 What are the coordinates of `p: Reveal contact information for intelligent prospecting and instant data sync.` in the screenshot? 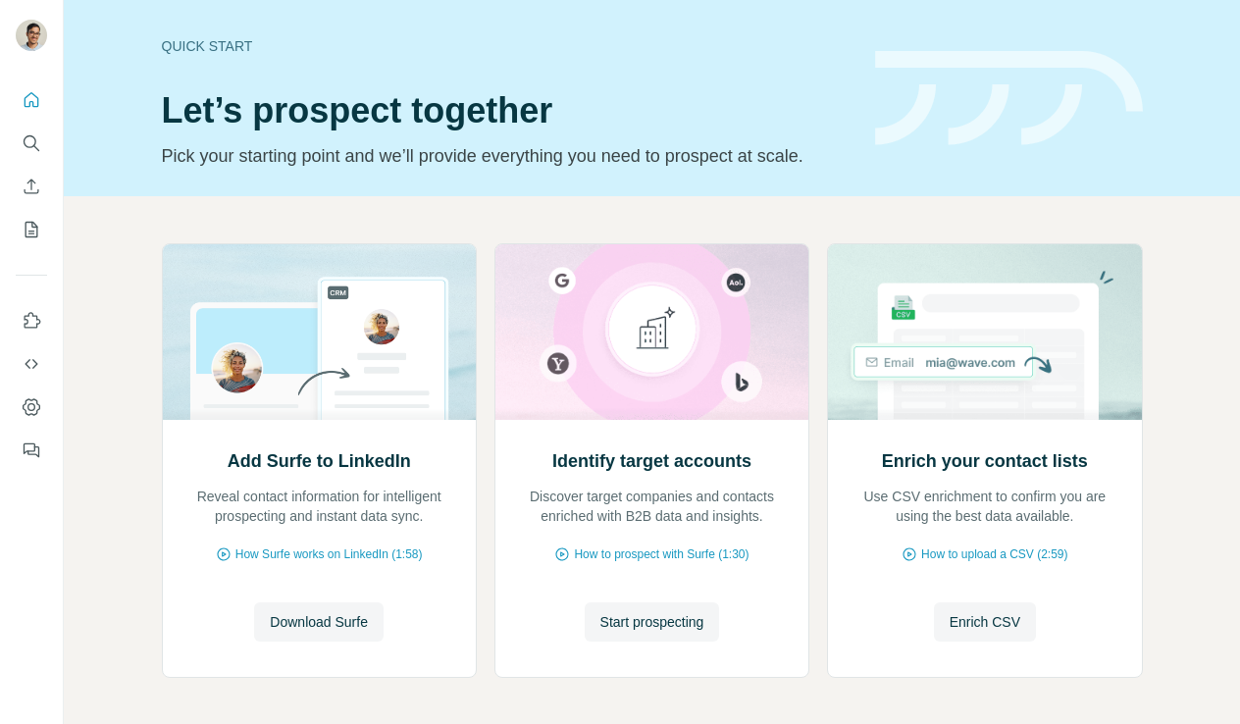 It's located at (319, 506).